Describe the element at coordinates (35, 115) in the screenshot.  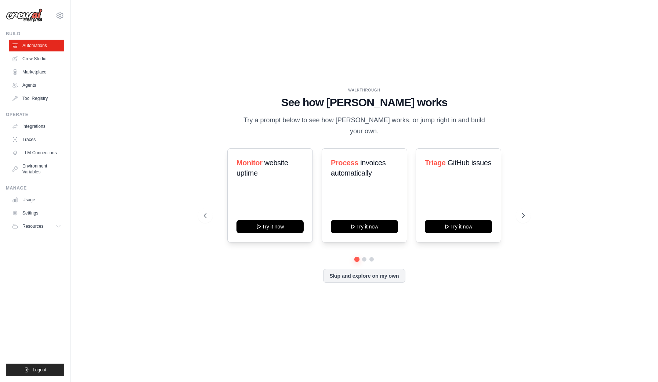
I see `div: Operate` at that location.